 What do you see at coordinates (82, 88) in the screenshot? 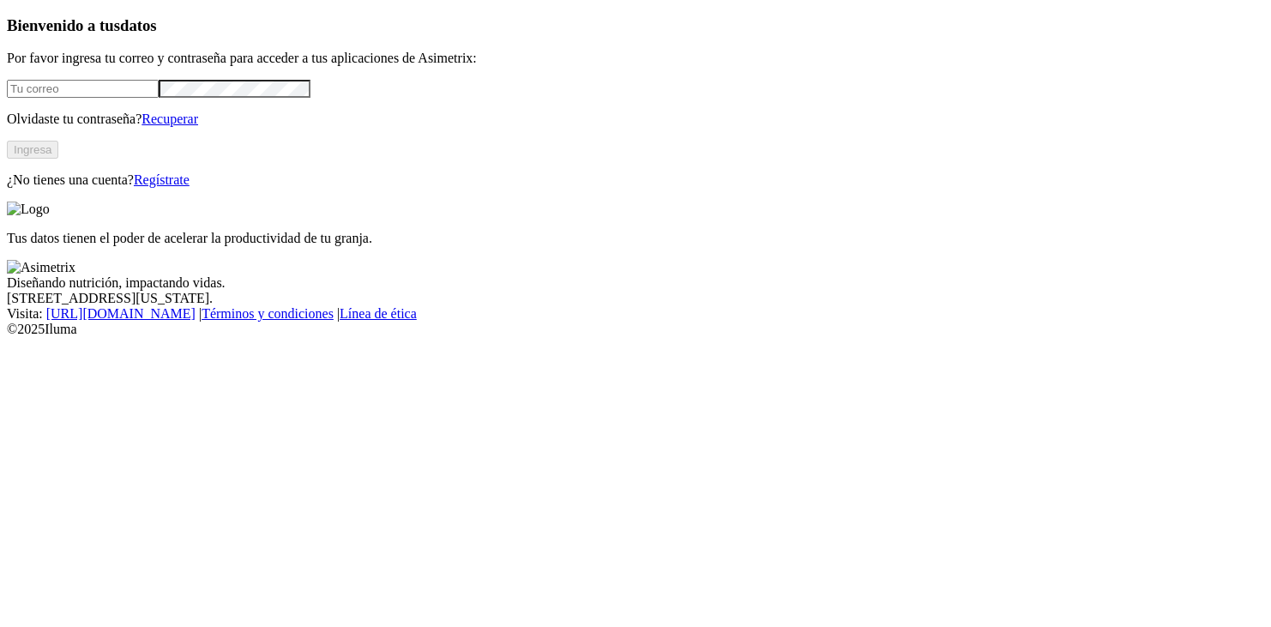
I see `input: Tu correo` at bounding box center [82, 88].